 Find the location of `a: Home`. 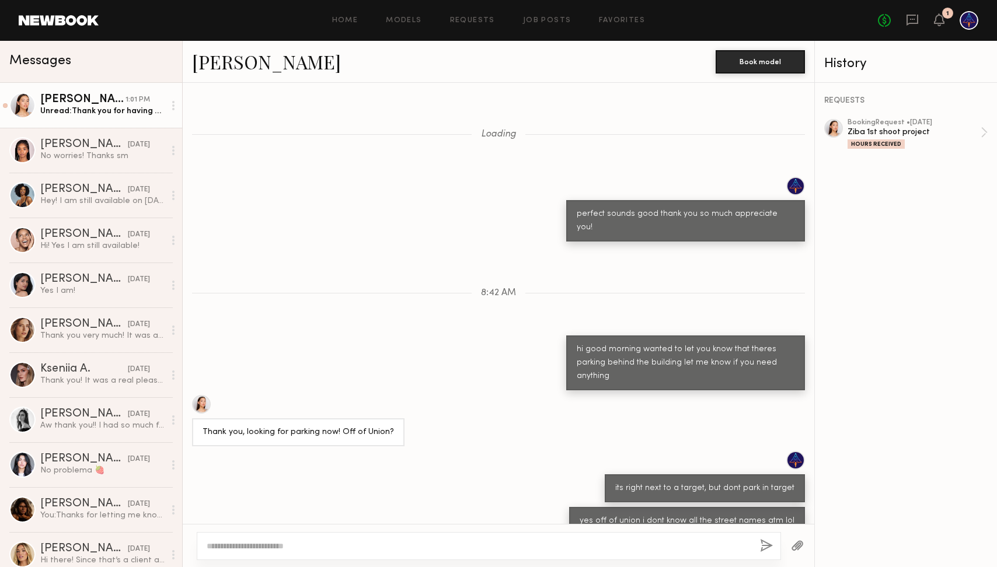

a: Home is located at coordinates (345, 20).